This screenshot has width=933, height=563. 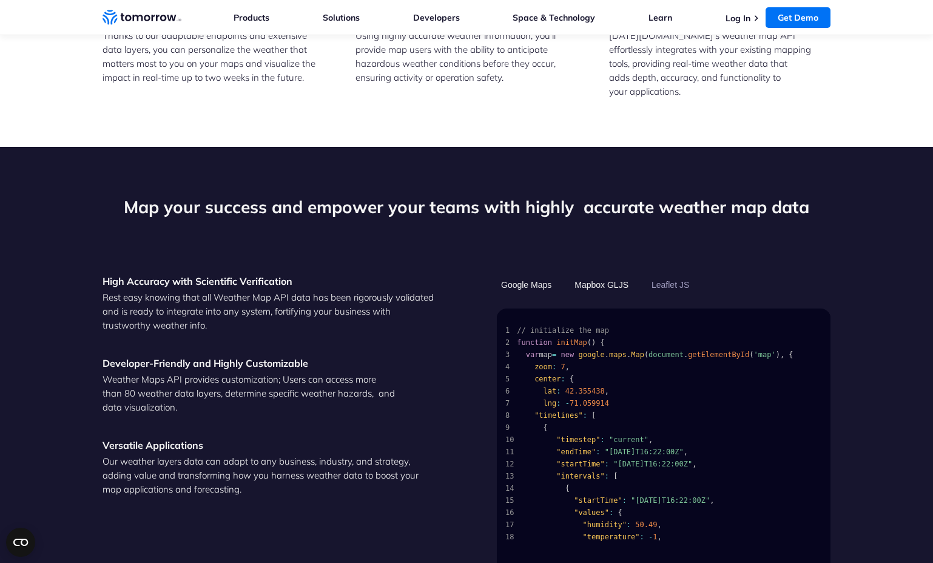 What do you see at coordinates (671, 285) in the screenshot?
I see `button: Leaflet JS` at bounding box center [671, 285].